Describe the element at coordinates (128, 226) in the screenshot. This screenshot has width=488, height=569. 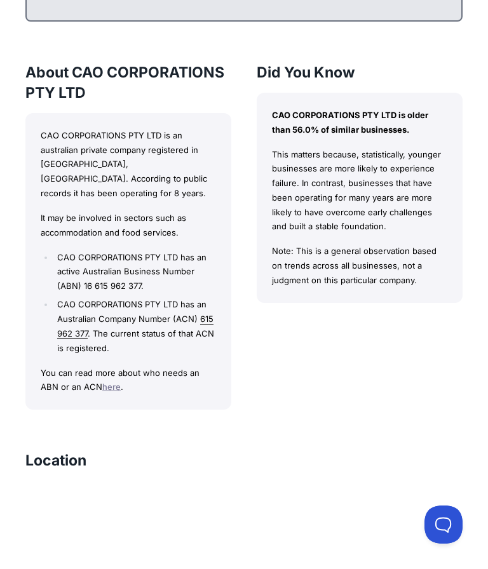
I see `p: It may be involved in sectors such as accommodation and food services.` at that location.